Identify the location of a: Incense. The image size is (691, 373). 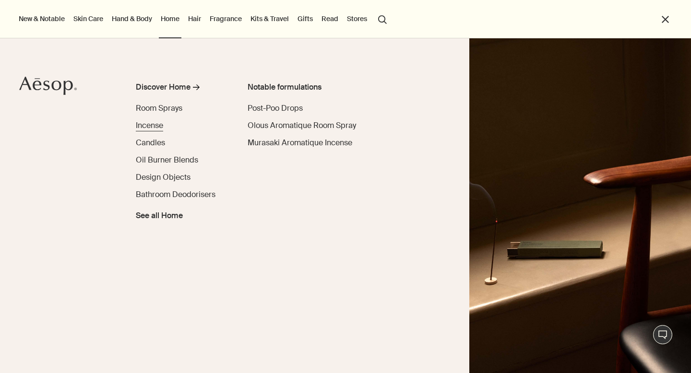
(149, 126).